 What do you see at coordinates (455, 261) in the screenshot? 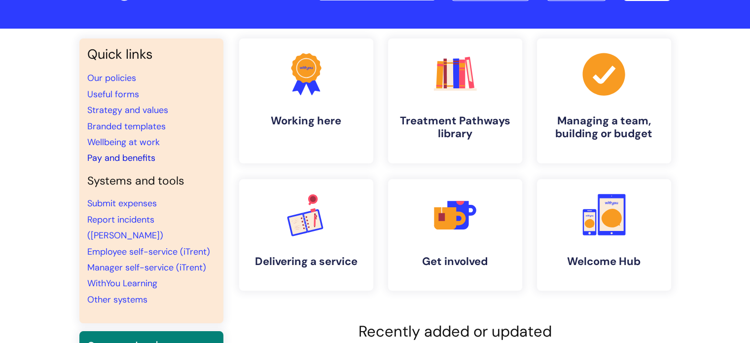
I see `h4: Get involved` at bounding box center [455, 261].